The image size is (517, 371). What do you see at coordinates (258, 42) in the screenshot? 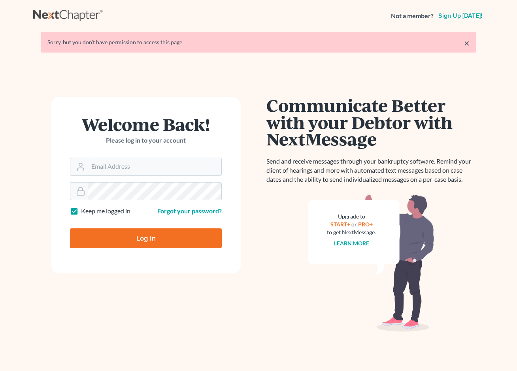
I see `div: Sorry, but you don't have permission to access this page` at bounding box center [258, 42].